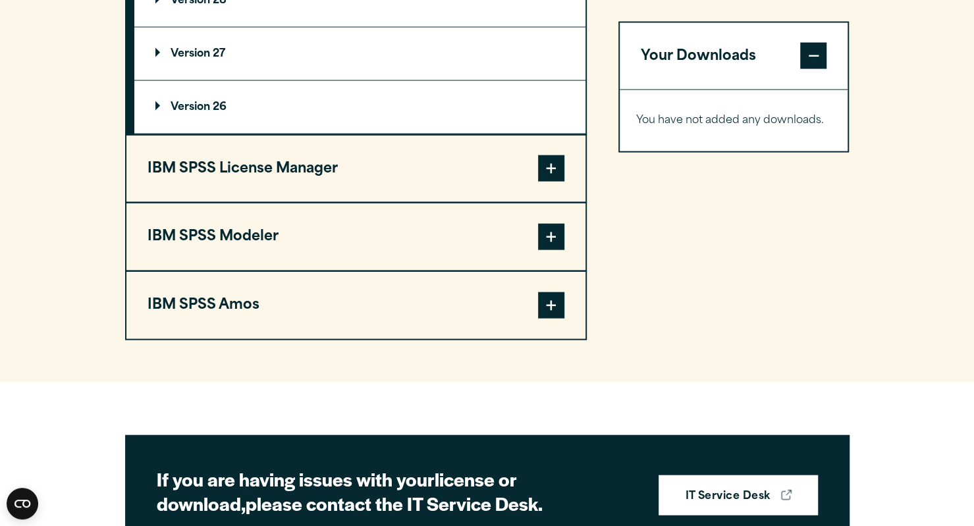 The height and width of the screenshot is (526, 974). What do you see at coordinates (356, 237) in the screenshot?
I see `button: IBM SPSS Modeler` at bounding box center [356, 237].